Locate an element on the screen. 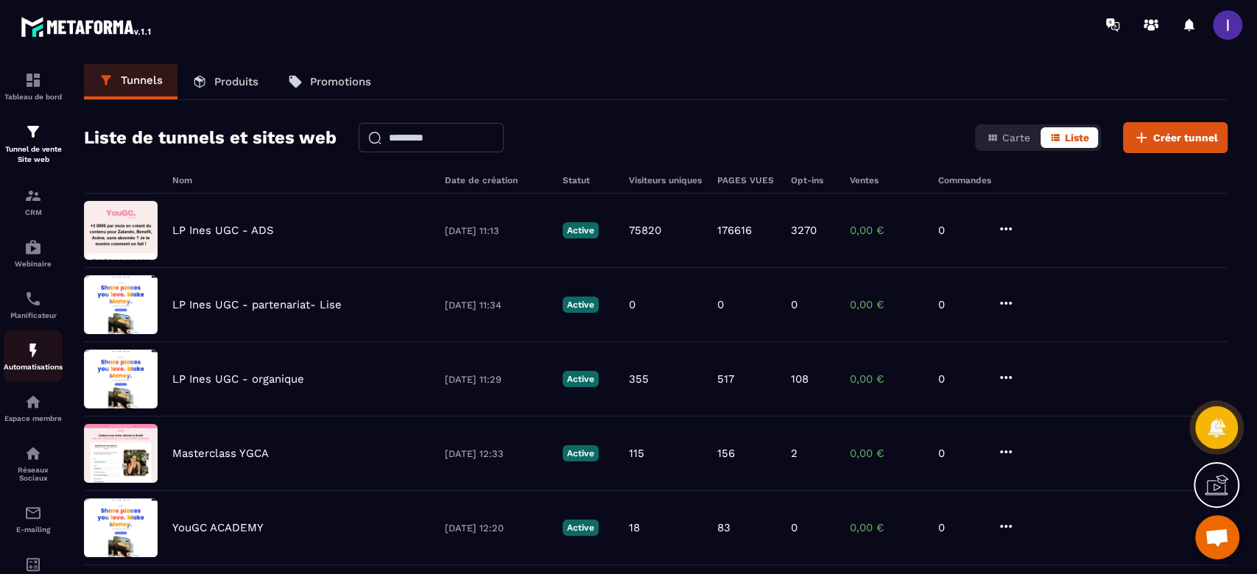  p: 108 is located at coordinates (800, 379).